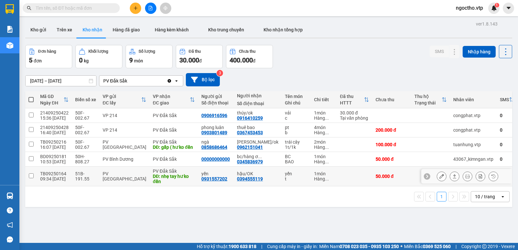 The height and width of the screenshot is (250, 518). Describe the element at coordinates (293, 247) in the screenshot. I see `span: Cung cấp máy in - giấy in:` at that location.